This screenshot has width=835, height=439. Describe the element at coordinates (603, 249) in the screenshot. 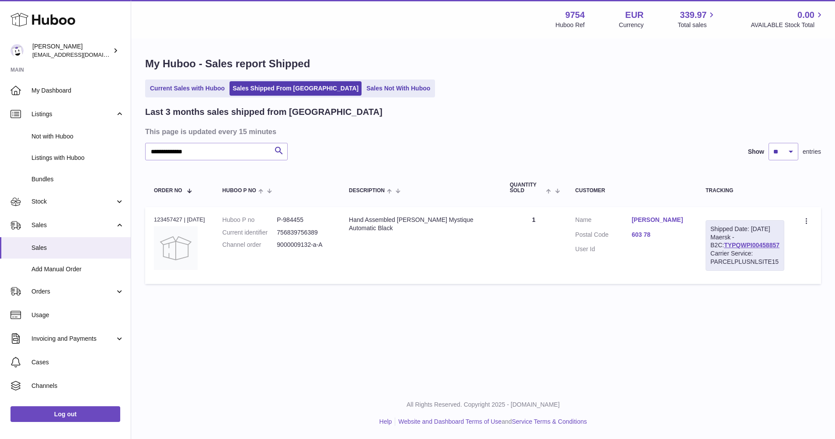

I see `dt: User Id` at that location.